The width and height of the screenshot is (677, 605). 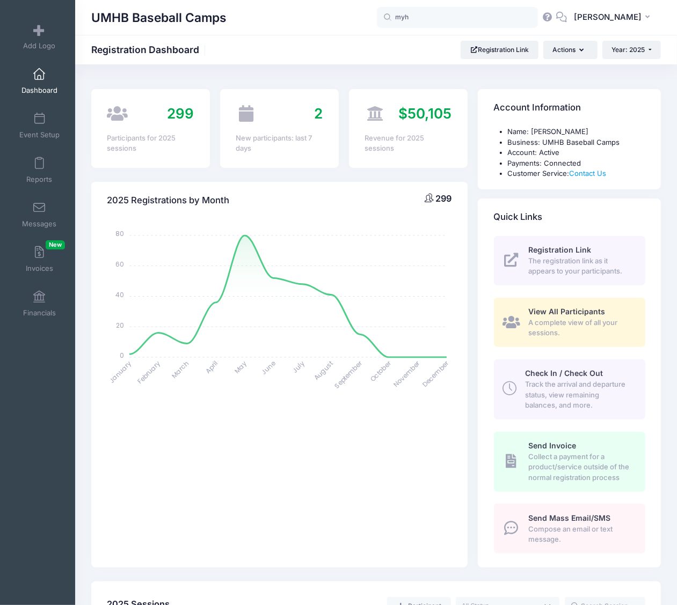 I want to click on span: Year: 2025, so click(x=628, y=49).